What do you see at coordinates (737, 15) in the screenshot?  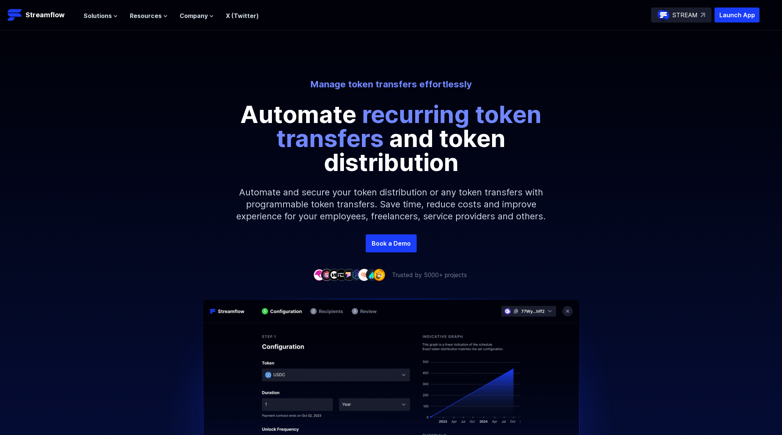 I see `button: Launch App` at bounding box center [737, 15].